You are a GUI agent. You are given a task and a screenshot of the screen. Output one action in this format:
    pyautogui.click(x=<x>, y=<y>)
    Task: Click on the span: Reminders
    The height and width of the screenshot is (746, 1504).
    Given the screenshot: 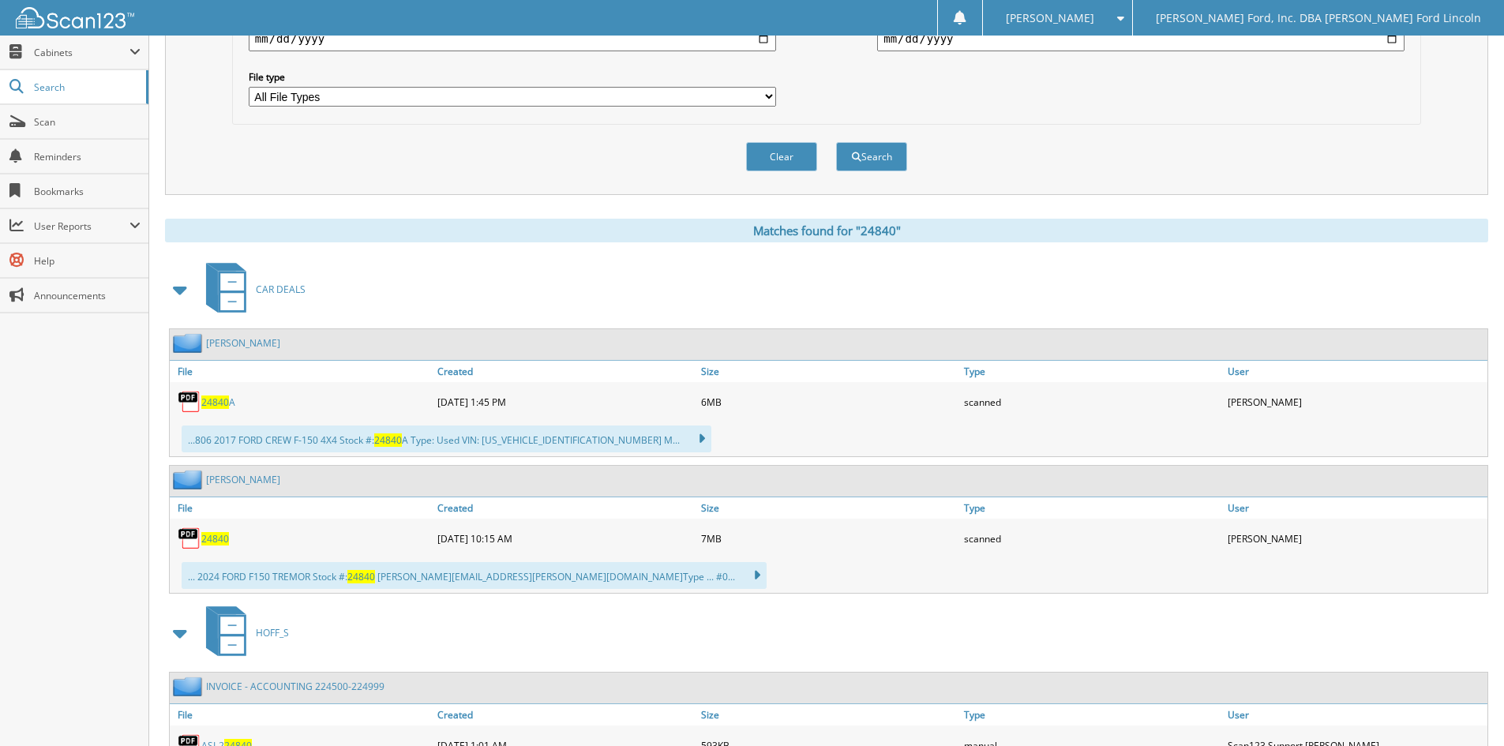 What is the action you would take?
    pyautogui.click(x=87, y=156)
    